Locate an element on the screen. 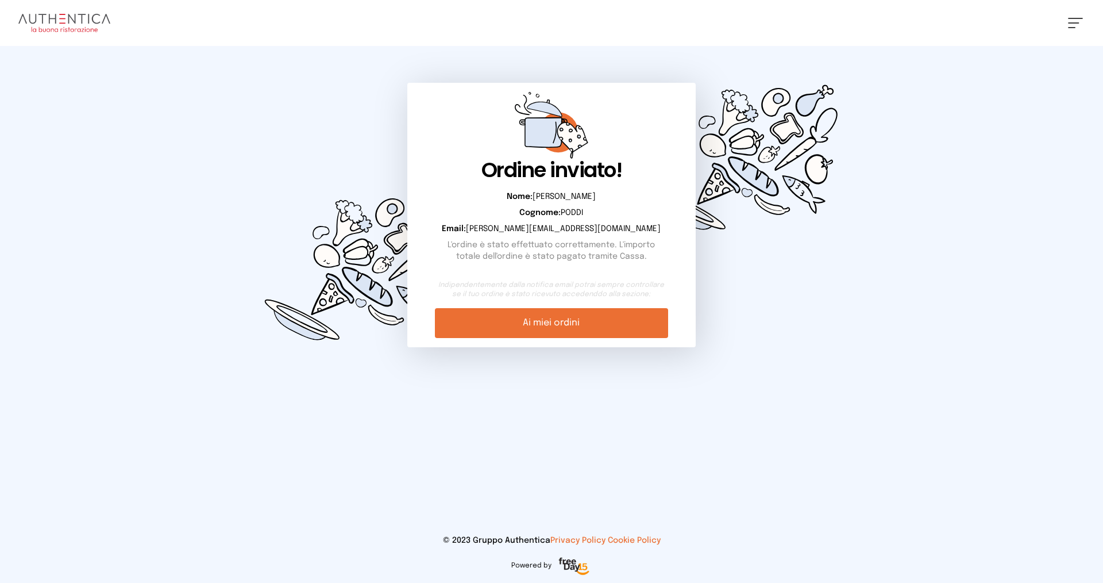  img: logo.8f33a47.png is located at coordinates (64, 23).